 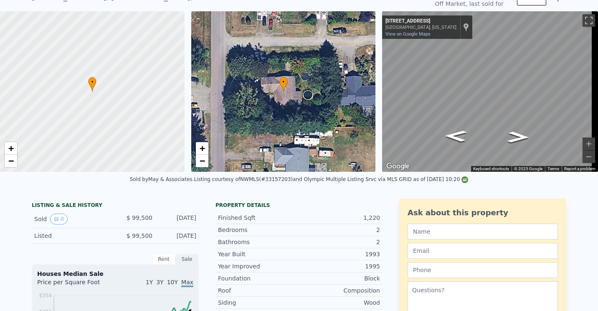 What do you see at coordinates (71, 219) in the screenshot?
I see `div: Sold` at bounding box center [71, 219].